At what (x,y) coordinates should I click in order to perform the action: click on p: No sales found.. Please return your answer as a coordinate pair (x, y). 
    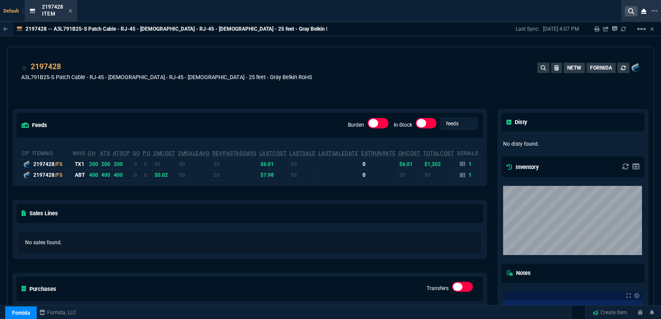
    Looking at the image, I should click on (249, 243).